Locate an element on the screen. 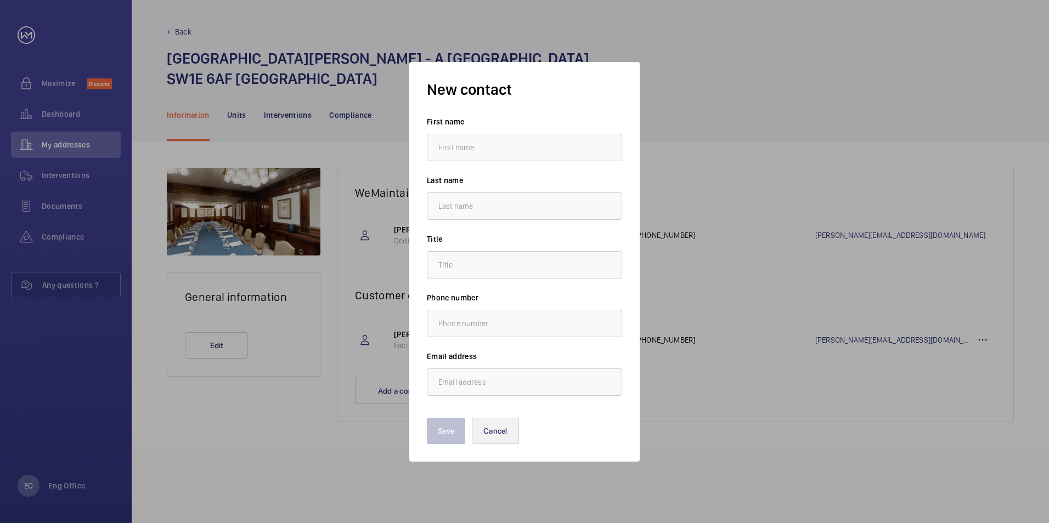 The height and width of the screenshot is (523, 1049). button: Cancel is located at coordinates (495, 431).